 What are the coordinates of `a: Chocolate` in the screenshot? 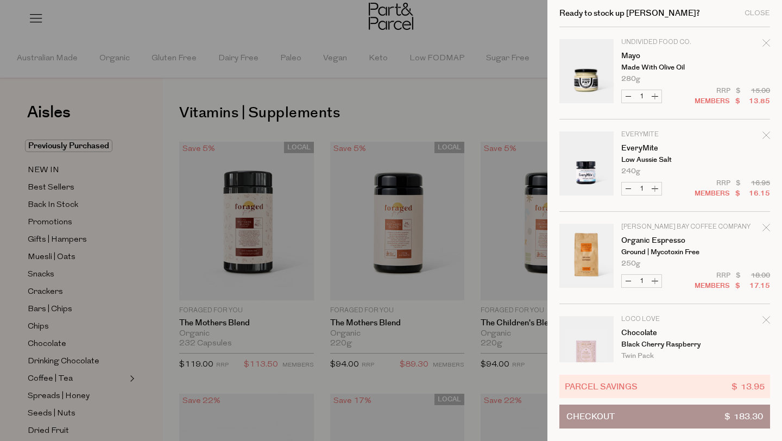 It's located at (663, 333).